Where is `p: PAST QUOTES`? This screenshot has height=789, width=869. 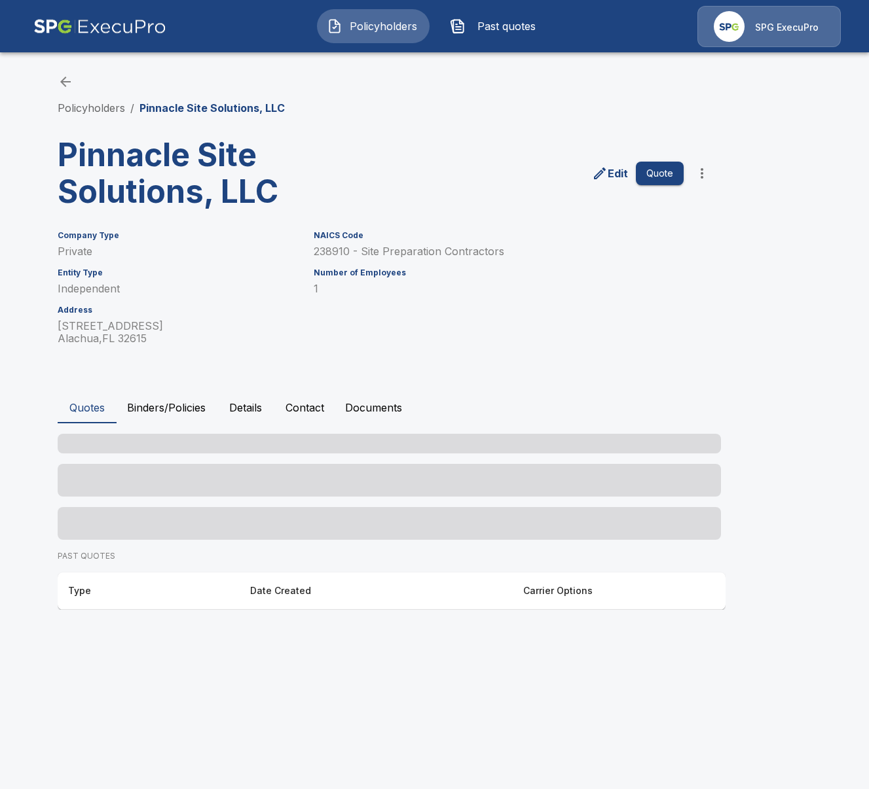 p: PAST QUOTES is located at coordinates (391, 556).